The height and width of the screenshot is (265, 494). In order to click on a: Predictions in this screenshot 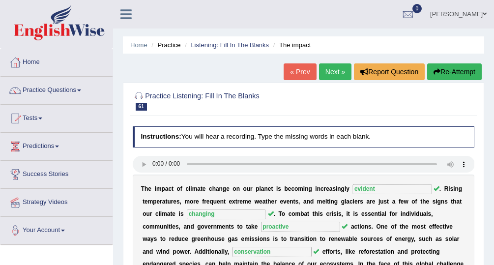, I will do `click(57, 145)`.